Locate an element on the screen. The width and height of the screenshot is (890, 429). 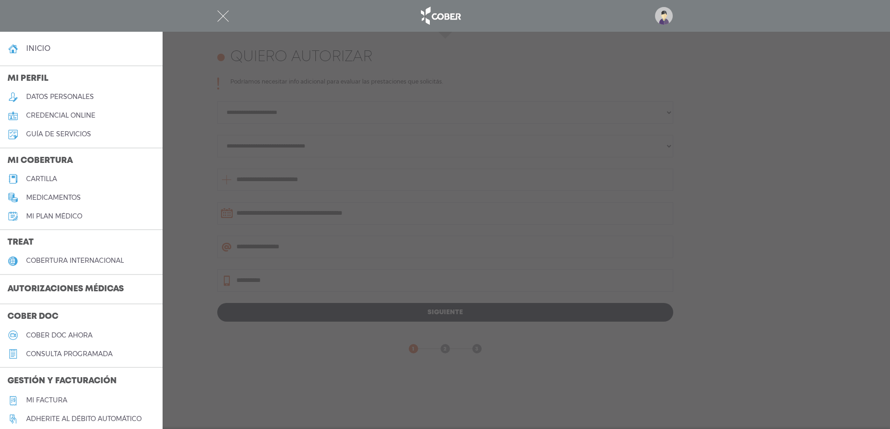
h4: inicio is located at coordinates (38, 48).